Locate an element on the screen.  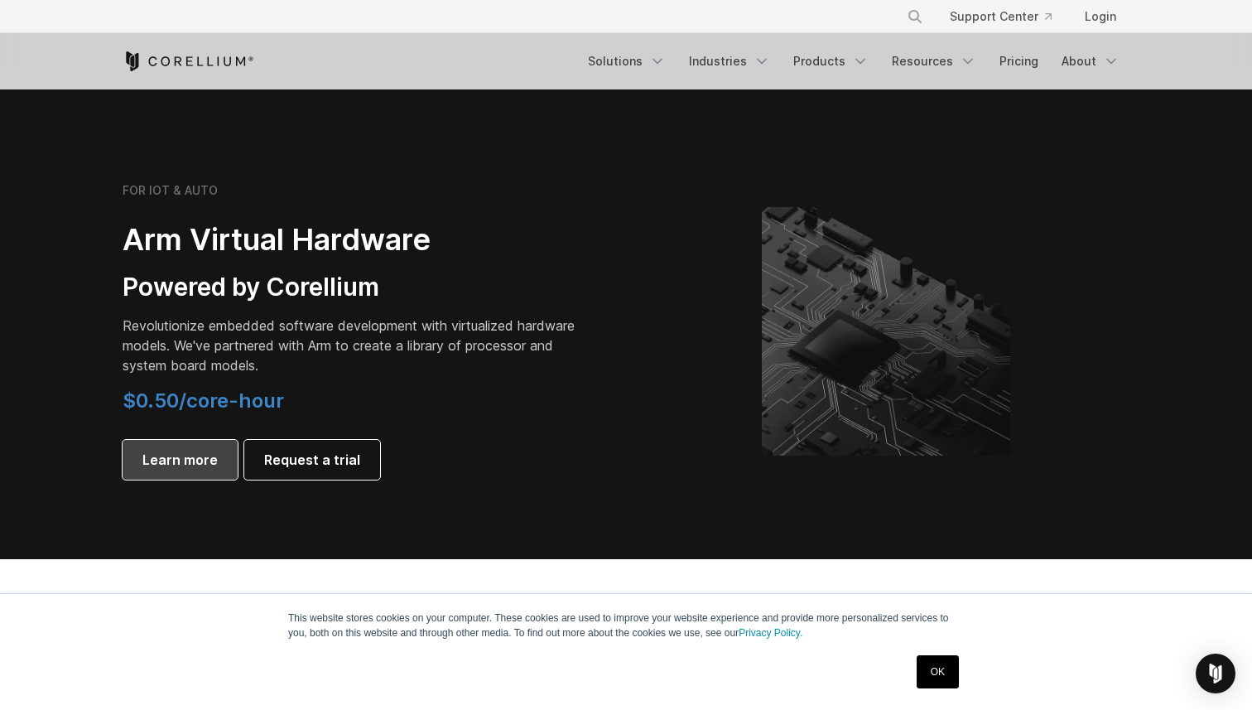
a: Pricing is located at coordinates (1019, 61).